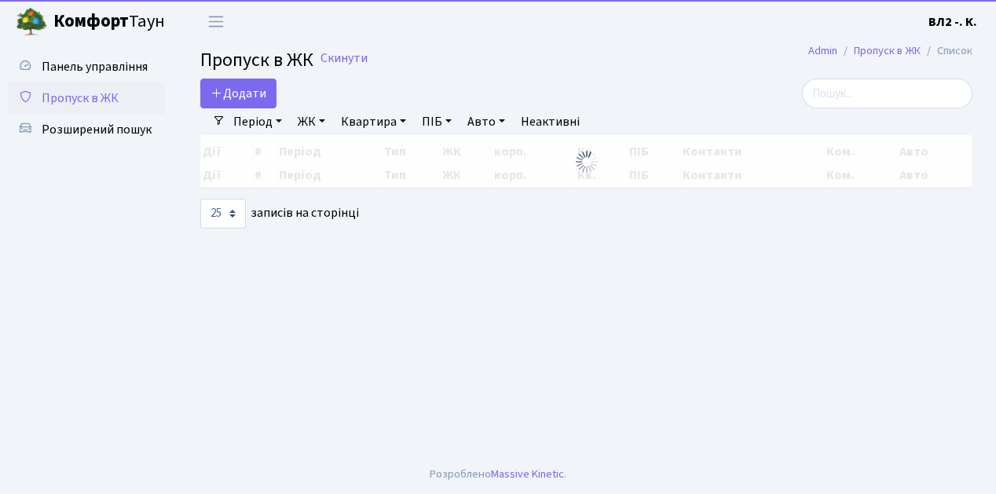 The image size is (996, 494). I want to click on span: Панель управління, so click(94, 67).